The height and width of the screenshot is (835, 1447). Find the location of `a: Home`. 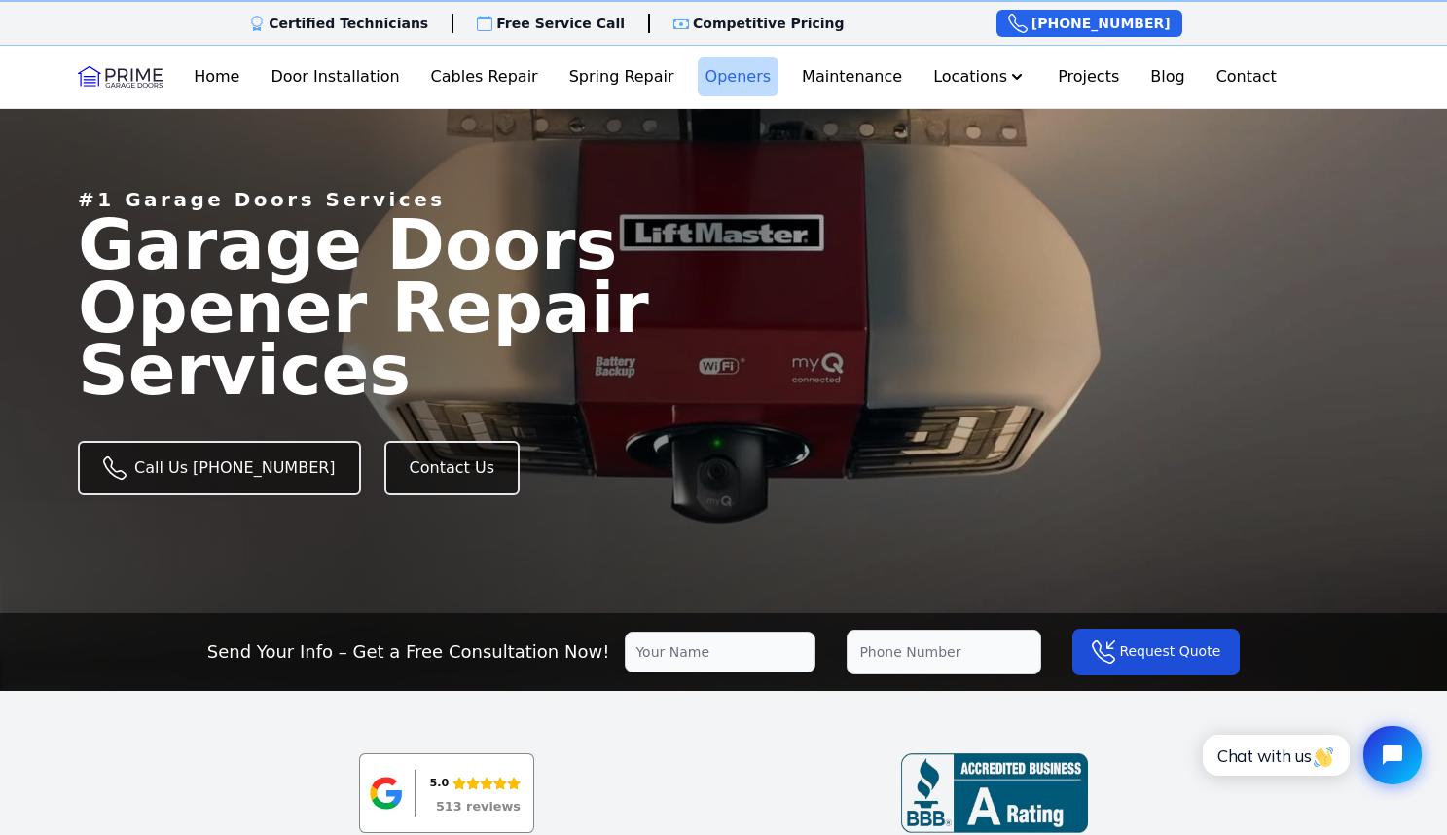

a: Home is located at coordinates (216, 77).